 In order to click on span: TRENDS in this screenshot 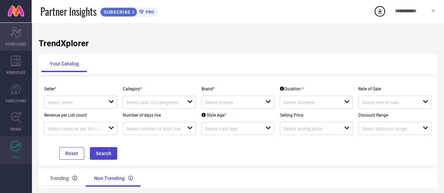, I will do `click(16, 129)`.